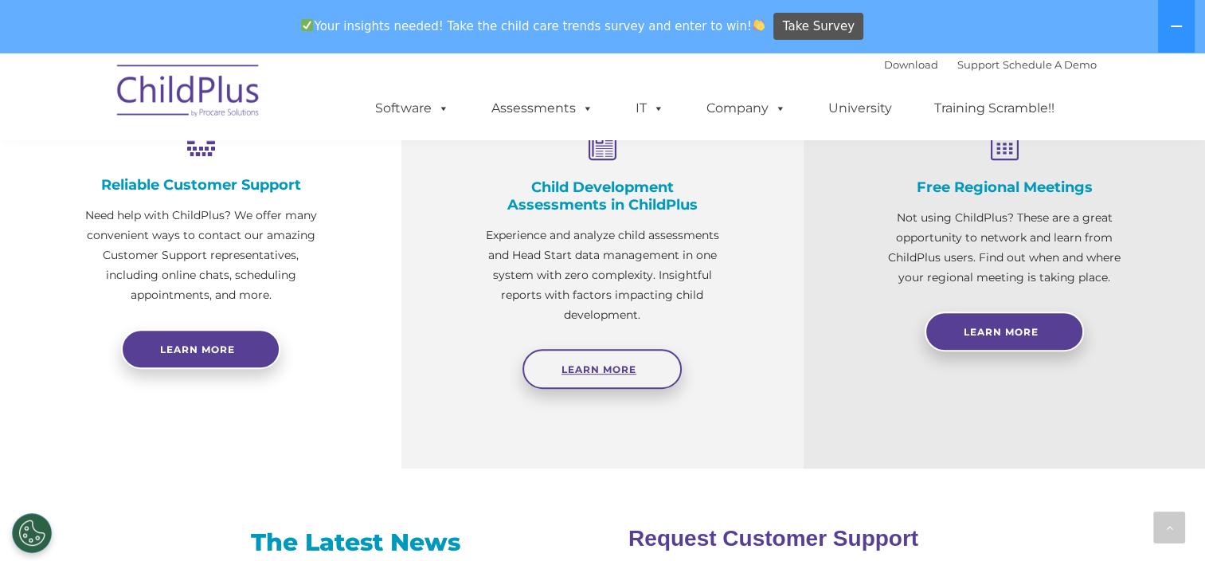 The width and height of the screenshot is (1205, 561). I want to click on a: Assessments, so click(543, 108).